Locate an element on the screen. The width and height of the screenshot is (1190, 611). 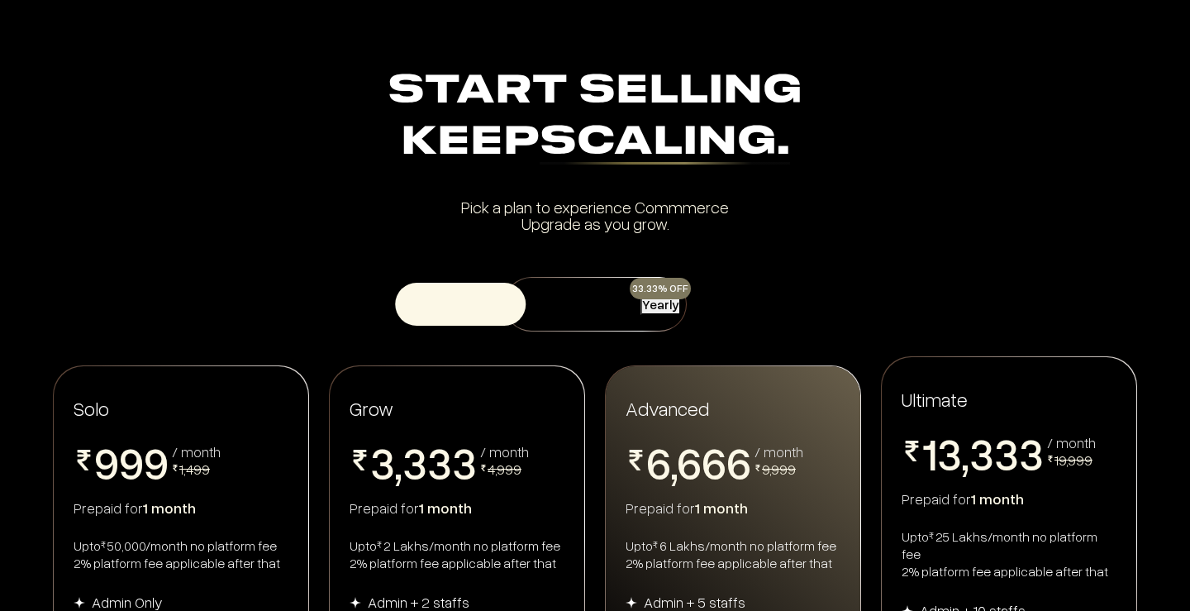
span: 19,999 is located at coordinates (1073, 459).